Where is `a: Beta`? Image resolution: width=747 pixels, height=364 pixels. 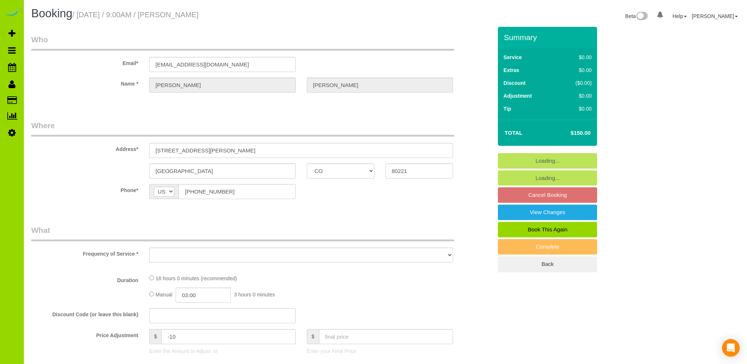 a: Beta is located at coordinates (637, 16).